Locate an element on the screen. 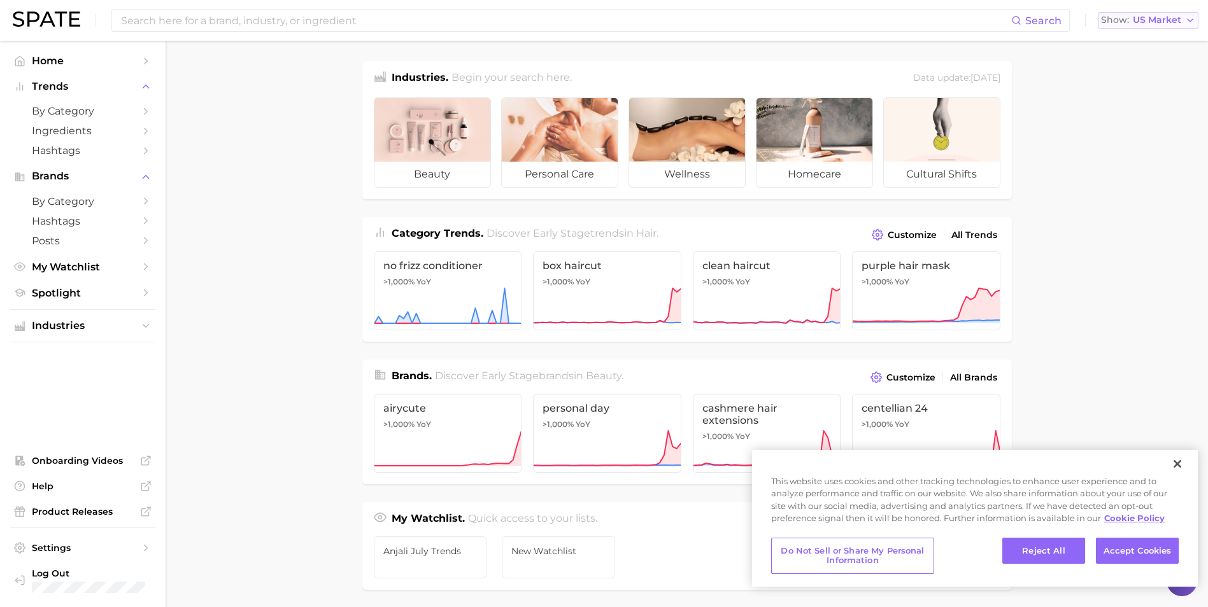 The width and height of the screenshot is (1208, 607). span: My Watchlist is located at coordinates (83, 267).